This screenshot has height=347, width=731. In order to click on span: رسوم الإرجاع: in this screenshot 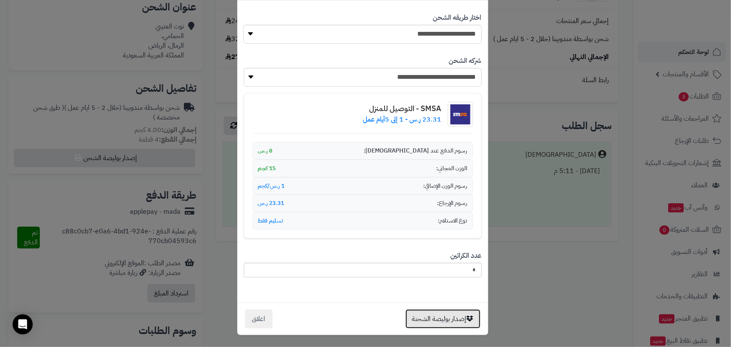, I will do `click(453, 203)`.